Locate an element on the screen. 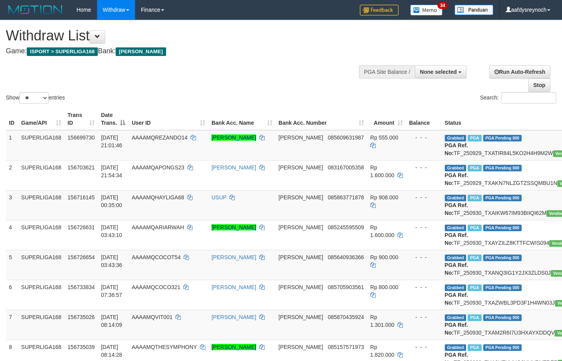 The image size is (562, 361). a: Run Auto-Refresh is located at coordinates (520, 72).